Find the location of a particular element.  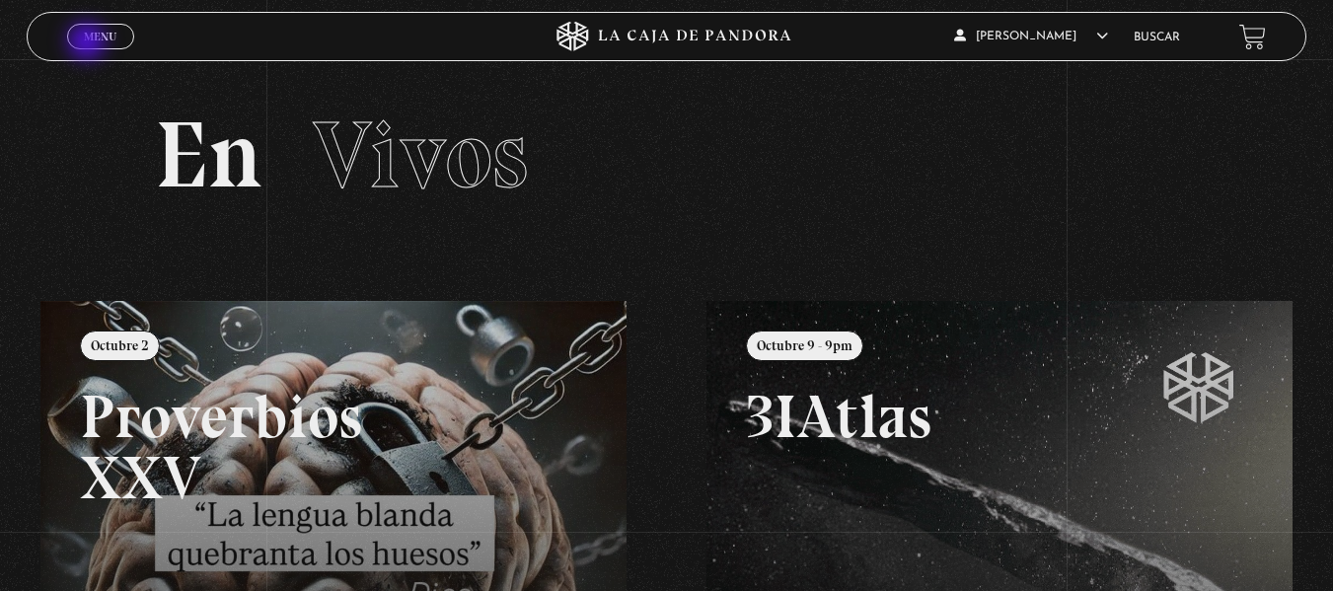

span: Cerrar is located at coordinates (100, 54).